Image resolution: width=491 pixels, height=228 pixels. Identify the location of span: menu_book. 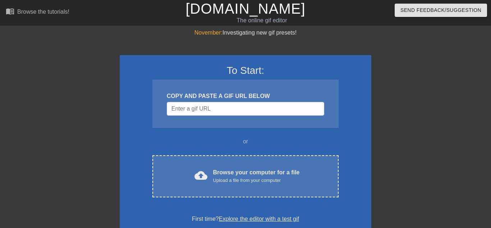
(10, 11).